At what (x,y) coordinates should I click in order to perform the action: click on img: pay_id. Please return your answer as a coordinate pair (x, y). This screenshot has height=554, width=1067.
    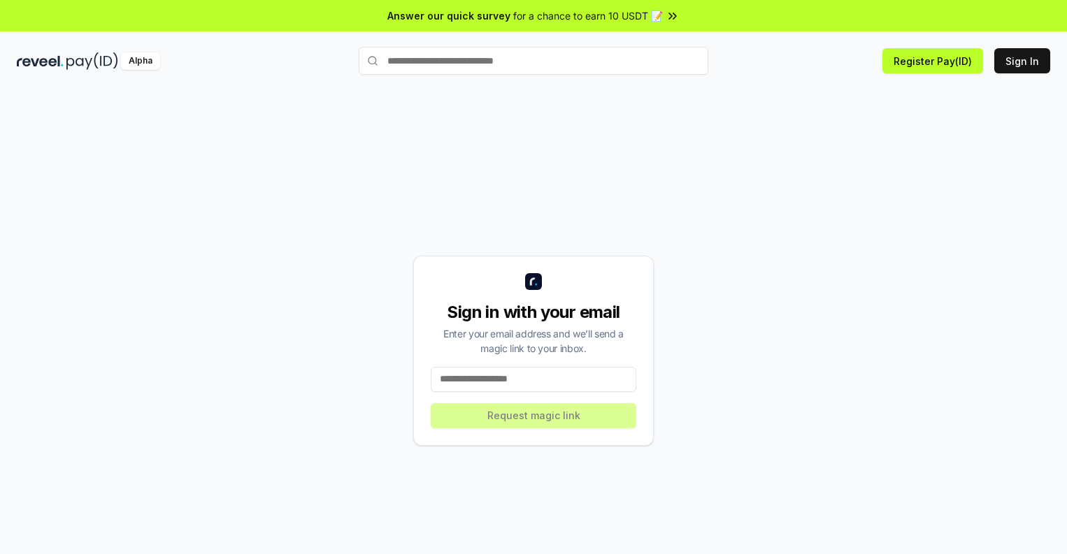
    Looking at the image, I should click on (92, 61).